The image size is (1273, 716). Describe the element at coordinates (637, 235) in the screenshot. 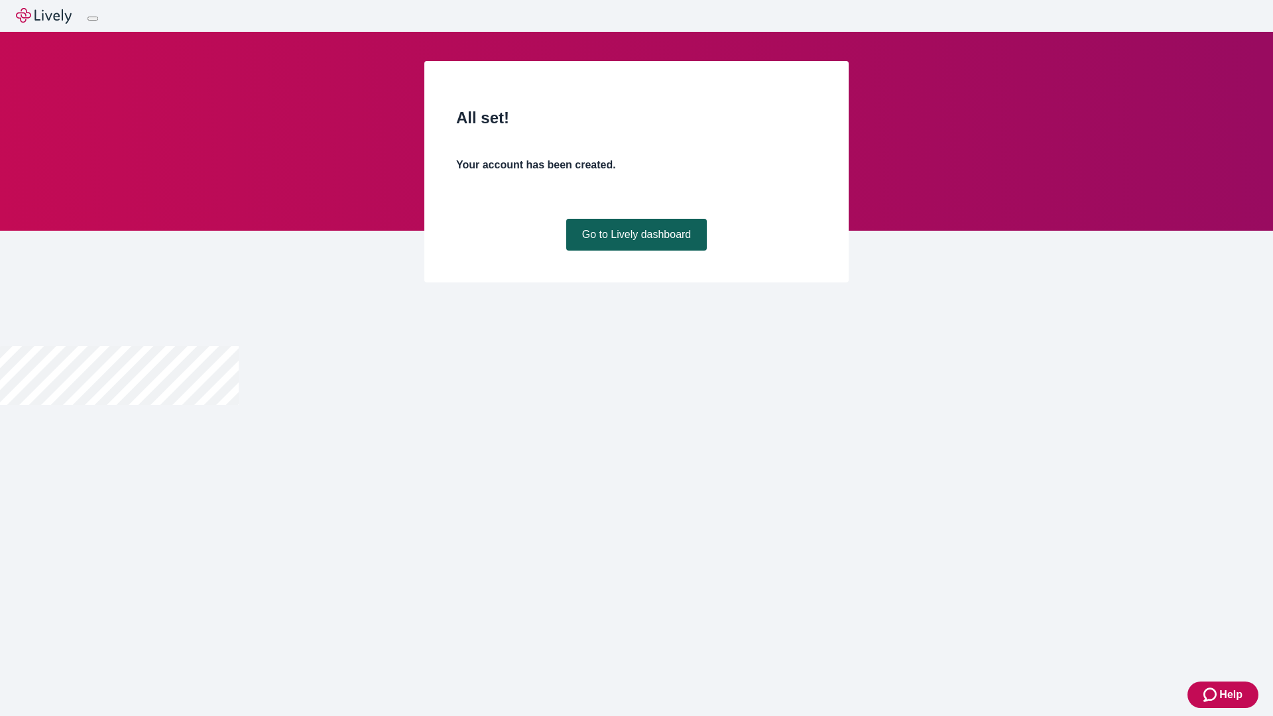

I see `a: Go to Lively dashboard` at that location.